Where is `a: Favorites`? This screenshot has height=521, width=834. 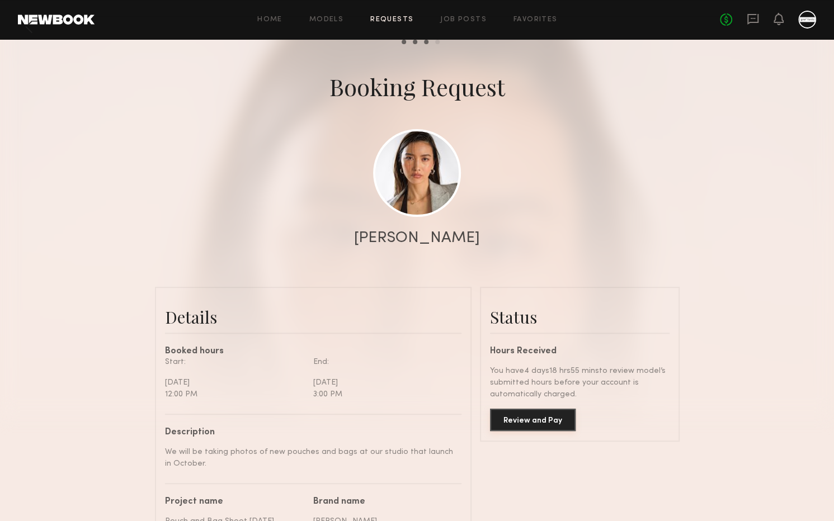
a: Favorites is located at coordinates (535, 20).